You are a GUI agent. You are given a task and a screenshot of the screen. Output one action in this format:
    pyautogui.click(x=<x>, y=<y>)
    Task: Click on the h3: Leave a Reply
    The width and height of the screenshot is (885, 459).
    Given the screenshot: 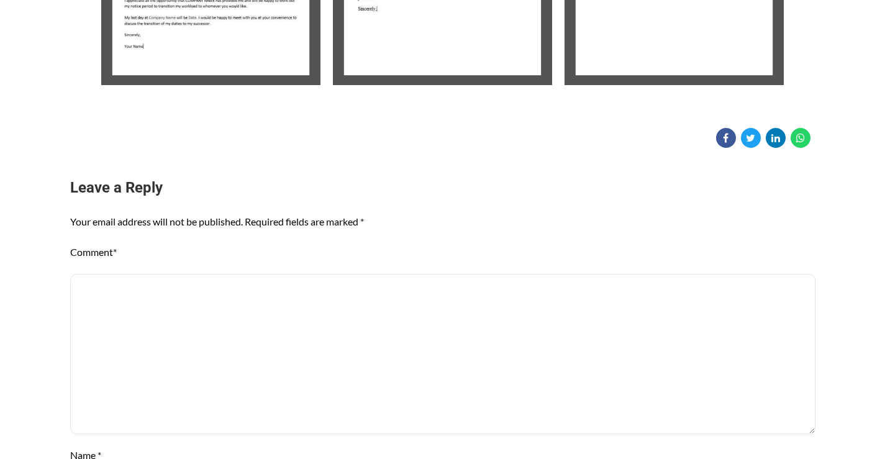 What is the action you would take?
    pyautogui.click(x=443, y=188)
    